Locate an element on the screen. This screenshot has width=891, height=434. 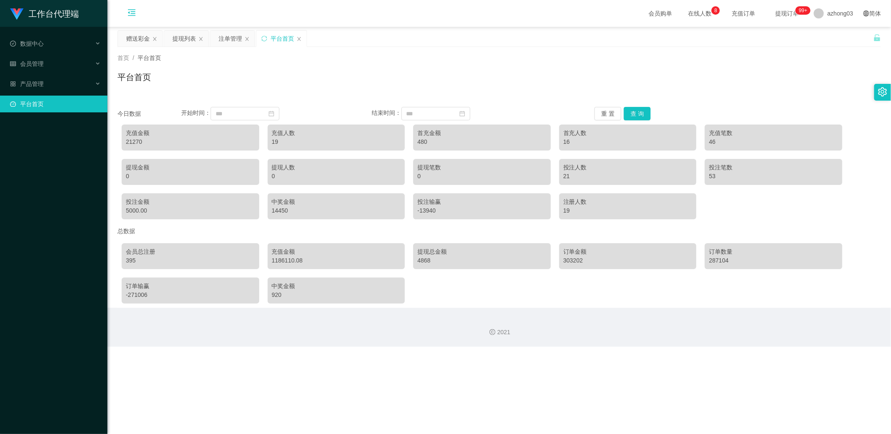
span: 数据中心 is located at coordinates (27, 44).